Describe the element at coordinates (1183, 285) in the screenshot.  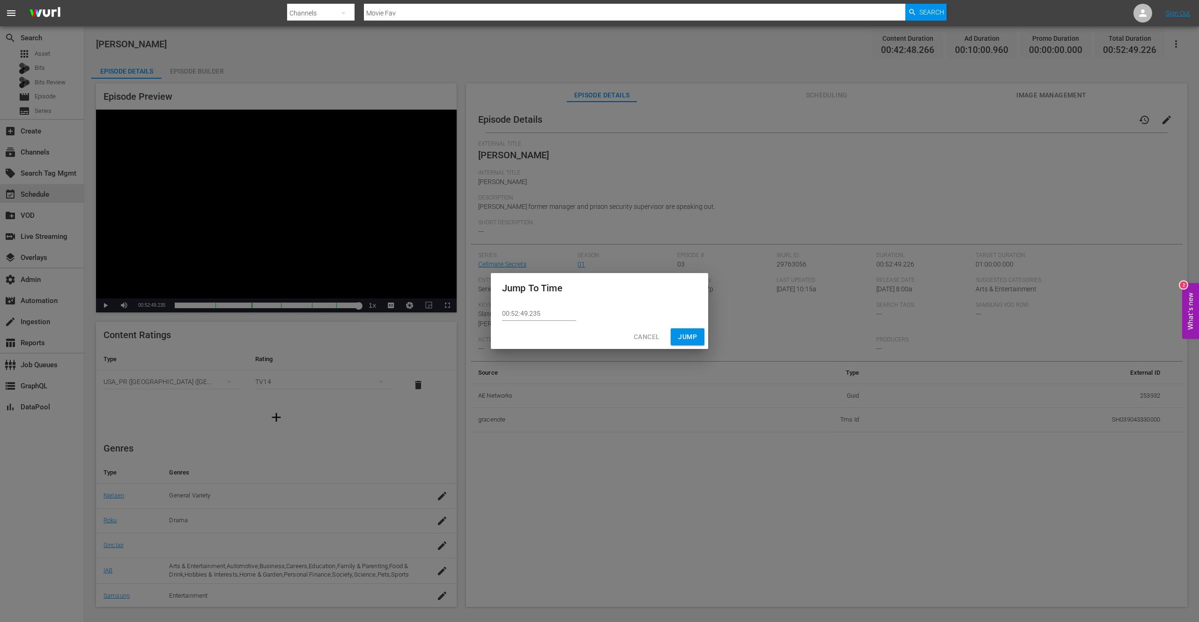
I see `div: 2` at that location.